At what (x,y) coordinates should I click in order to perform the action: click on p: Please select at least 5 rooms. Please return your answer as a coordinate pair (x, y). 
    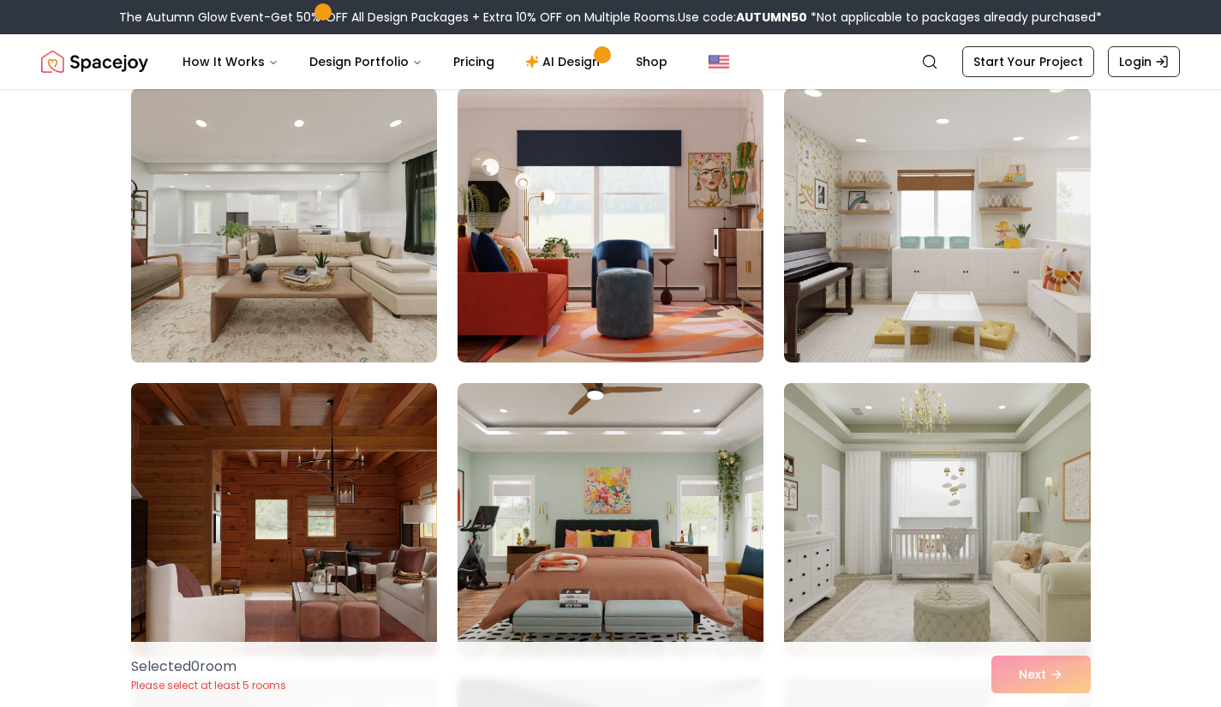
    Looking at the image, I should click on (208, 685).